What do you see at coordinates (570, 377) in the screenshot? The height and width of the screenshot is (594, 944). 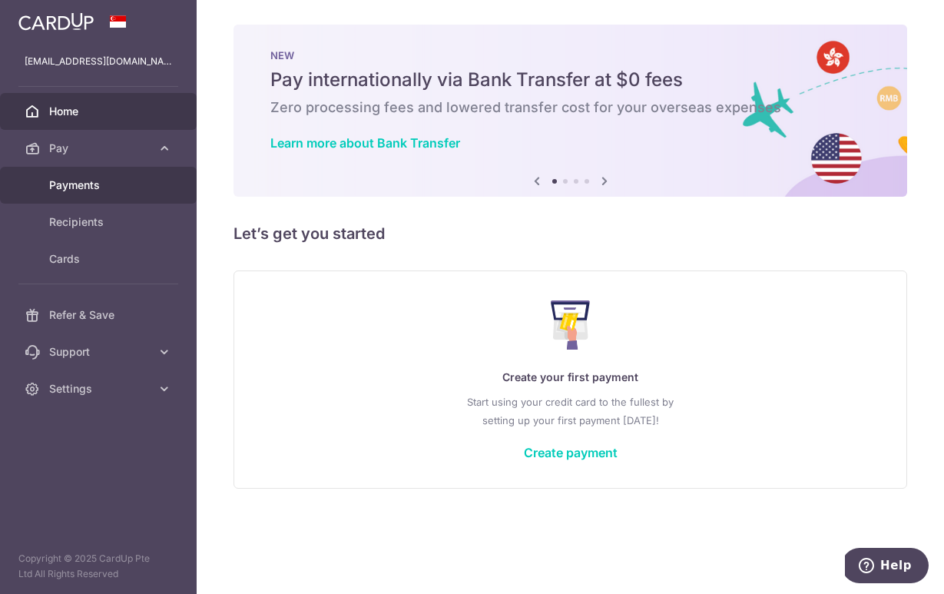 I see `p: Create your first payment` at bounding box center [570, 377].